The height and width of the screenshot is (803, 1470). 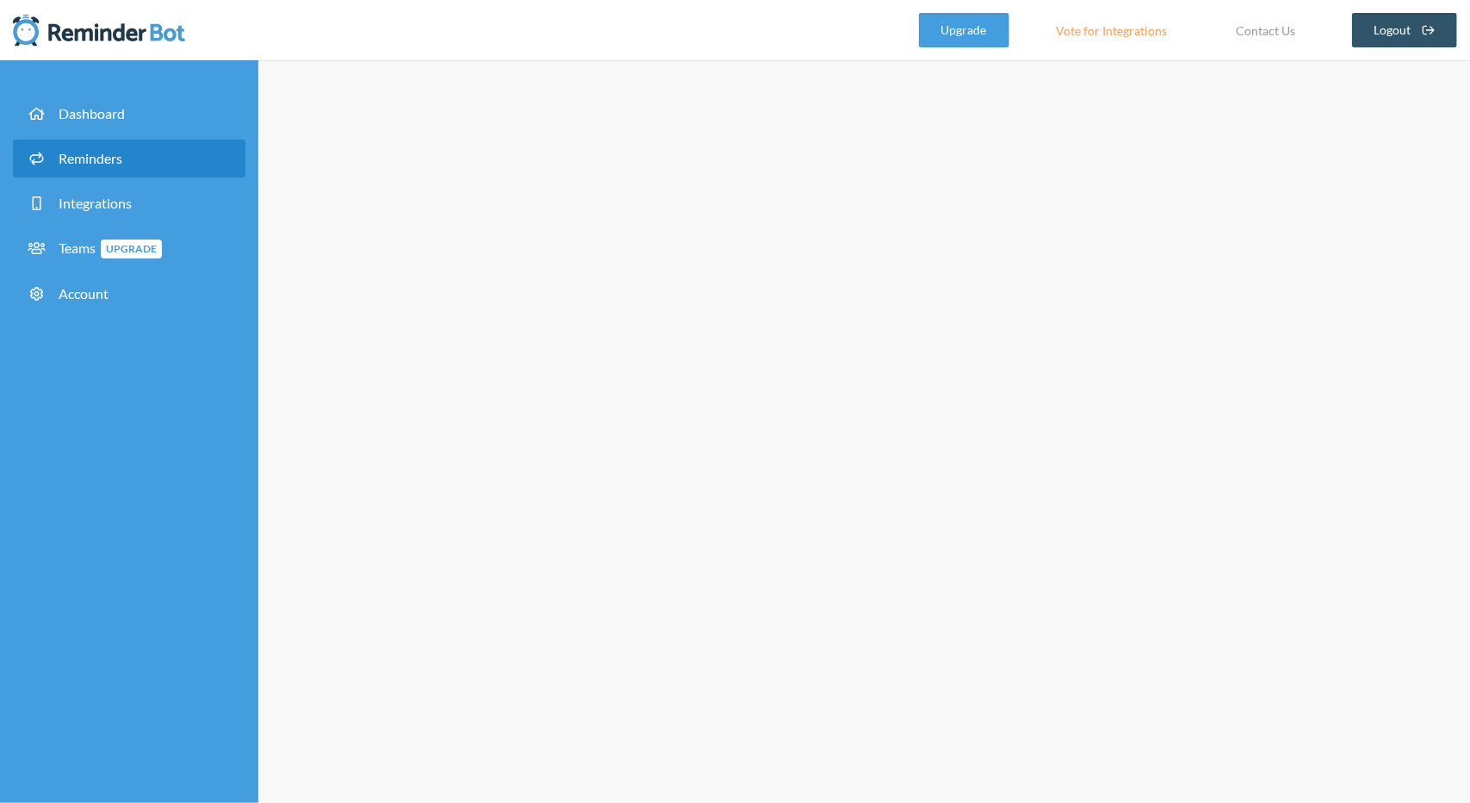 I want to click on a: Contact Us, so click(x=1266, y=30).